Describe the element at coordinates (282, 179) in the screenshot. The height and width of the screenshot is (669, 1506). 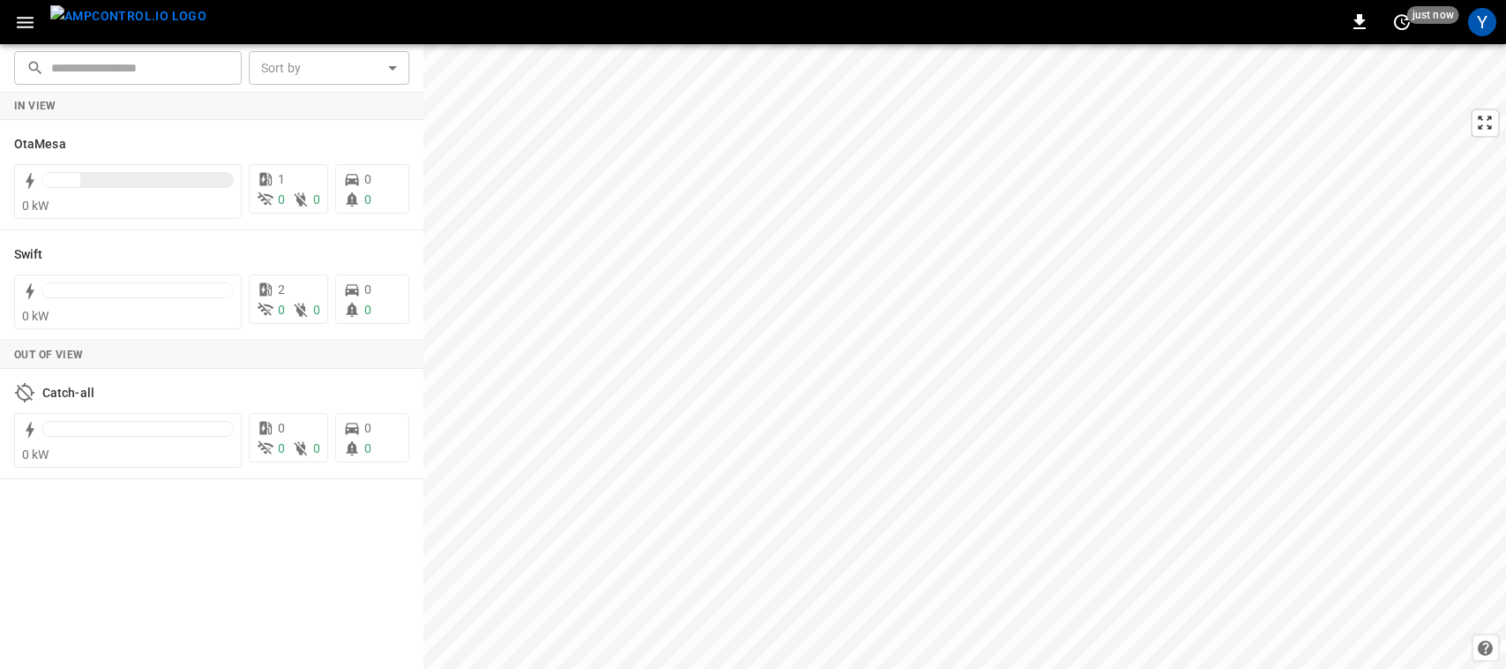
I see `span: 1` at that location.